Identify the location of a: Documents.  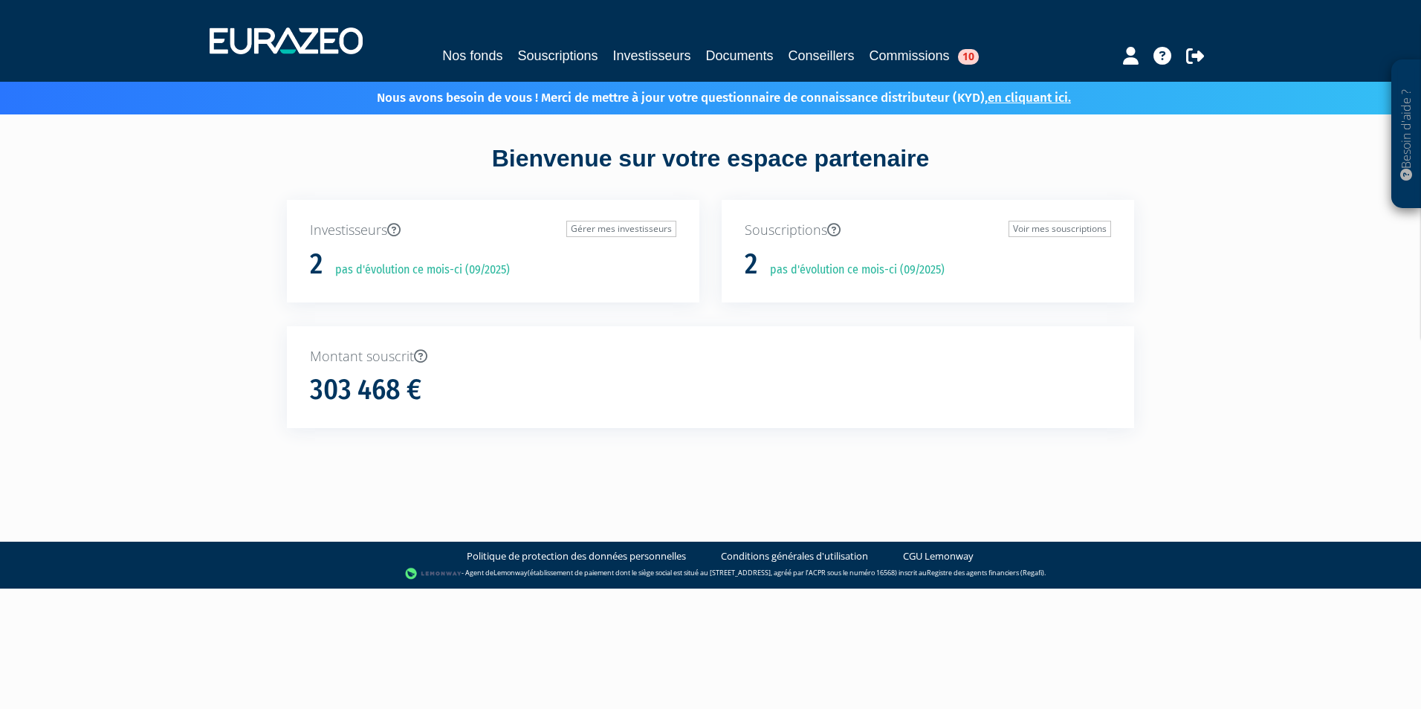
(740, 56).